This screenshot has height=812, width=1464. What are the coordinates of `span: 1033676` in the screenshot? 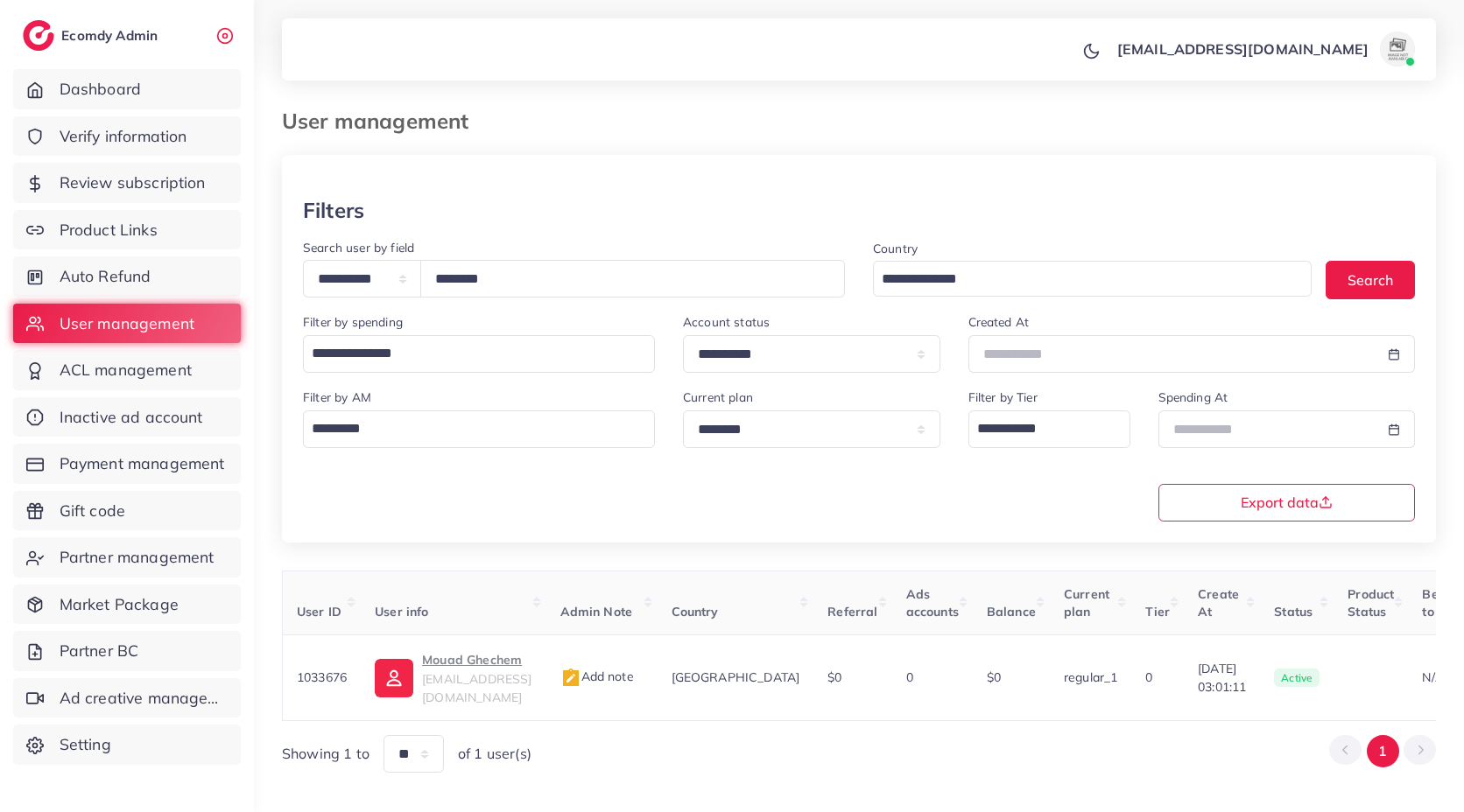 It's located at (322, 677).